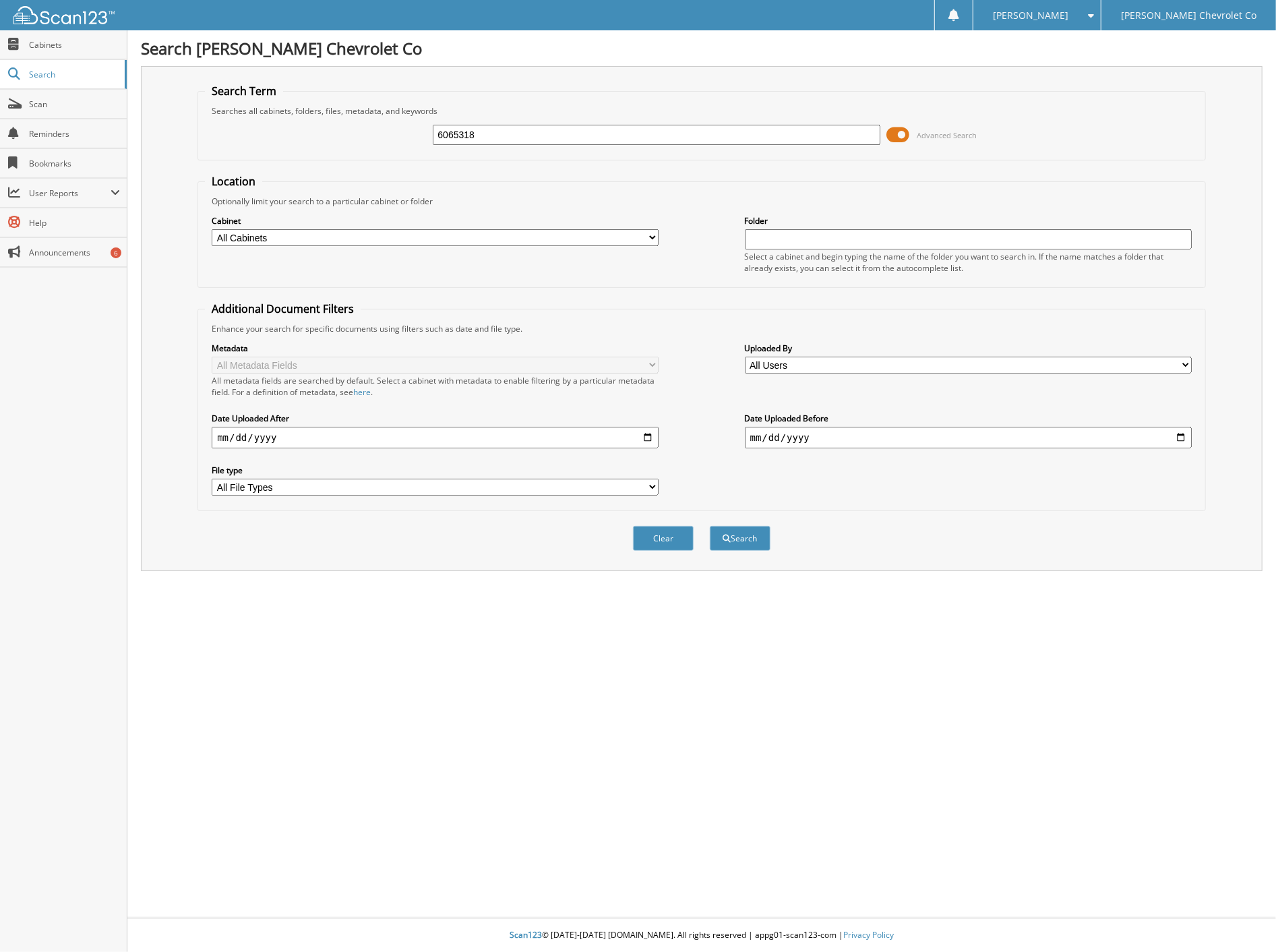  Describe the element at coordinates (968, 262) in the screenshot. I see `div: Select a cabinet and begin typing the name of the folder you want to search in. If the name match...` at that location.